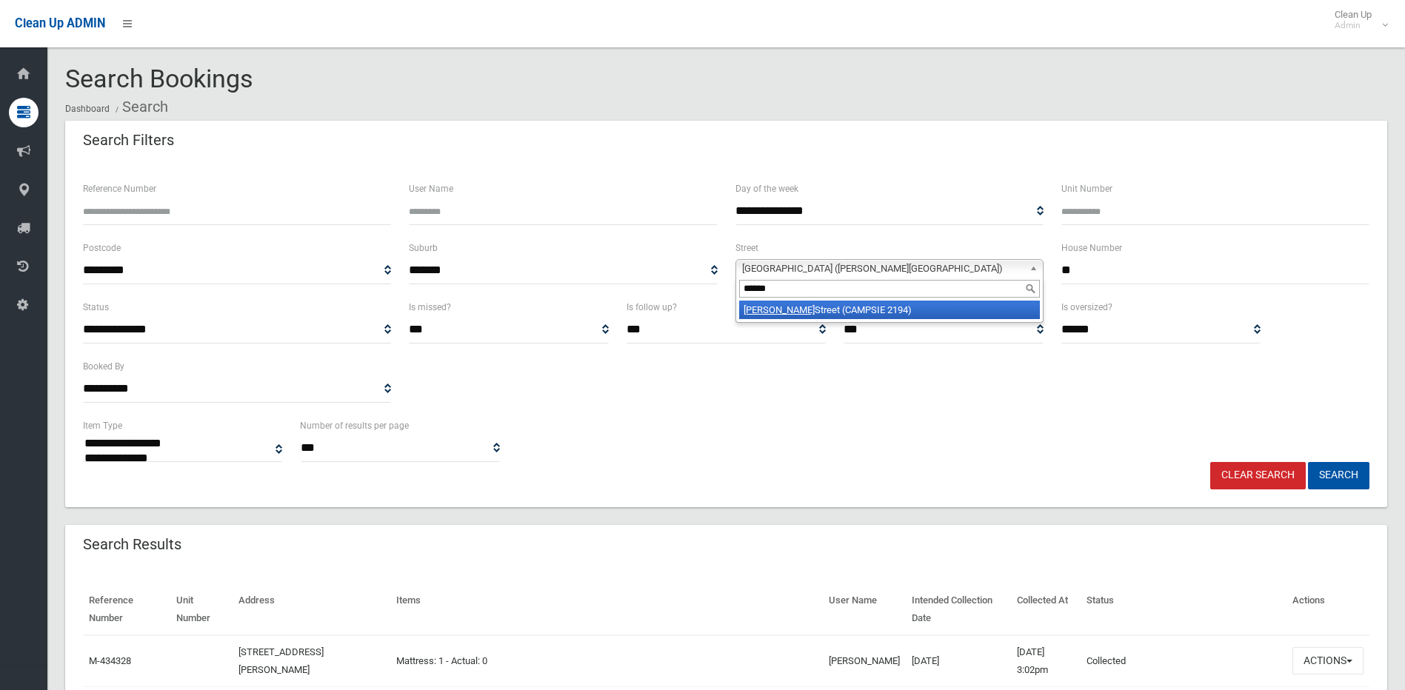 This screenshot has width=1405, height=690. Describe the element at coordinates (101, 248) in the screenshot. I see `label: Postcode` at that location.